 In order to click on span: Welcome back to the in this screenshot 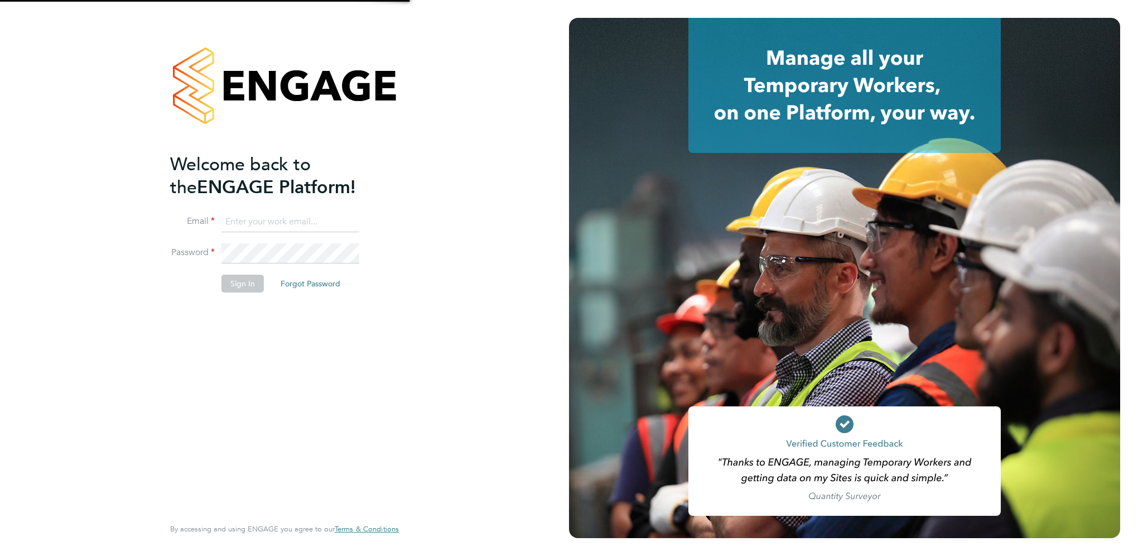, I will do `click(240, 176)`.